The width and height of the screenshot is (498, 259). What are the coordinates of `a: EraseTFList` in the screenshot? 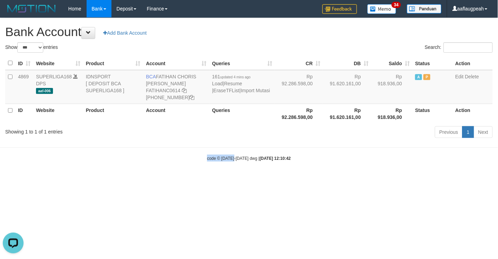 It's located at (226, 90).